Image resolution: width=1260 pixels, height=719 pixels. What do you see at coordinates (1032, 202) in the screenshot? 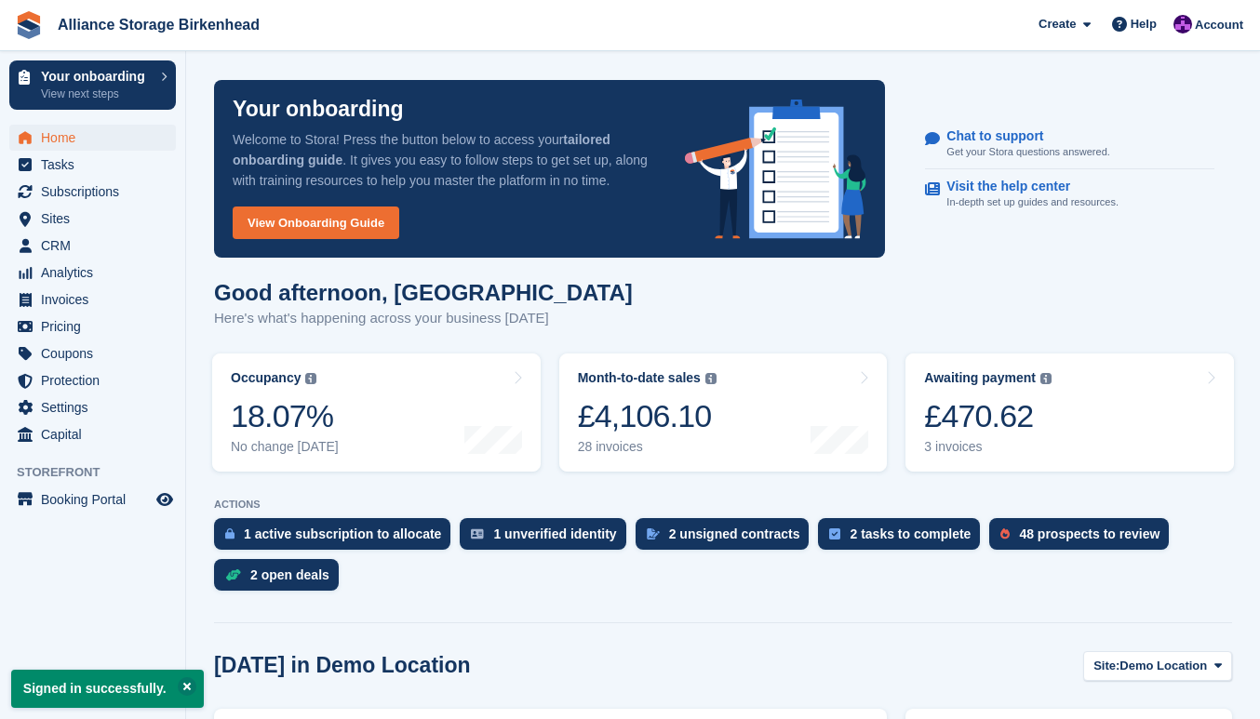
I see `p: In-depth set up guides and resources.` at bounding box center [1032, 202].